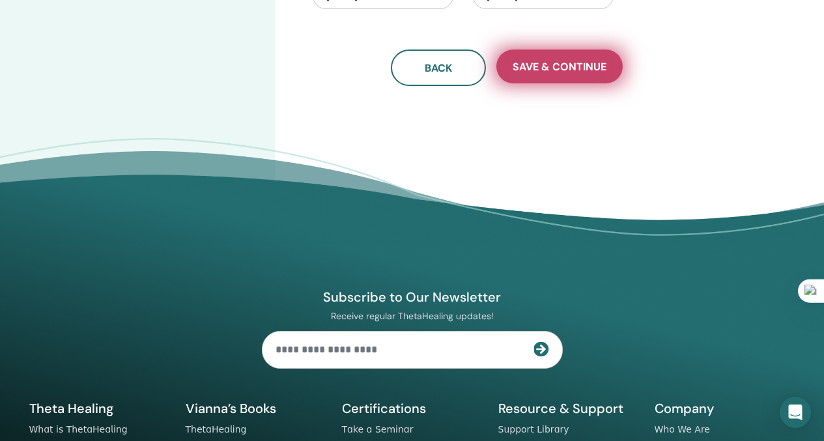 The width and height of the screenshot is (824, 441). Describe the element at coordinates (439, 68) in the screenshot. I see `span: Back` at that location.